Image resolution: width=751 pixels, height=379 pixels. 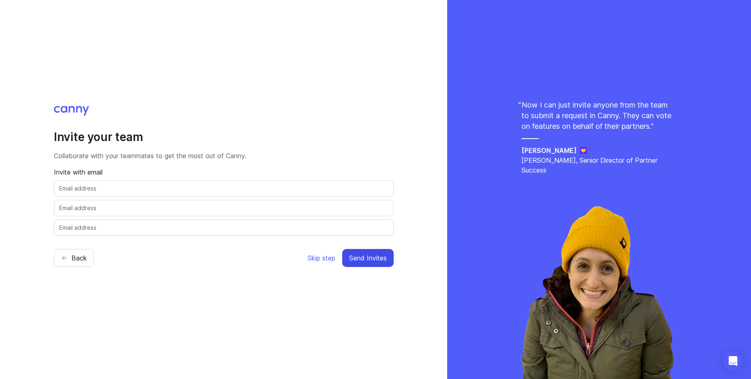 I want to click on p: Invite with email, so click(x=224, y=172).